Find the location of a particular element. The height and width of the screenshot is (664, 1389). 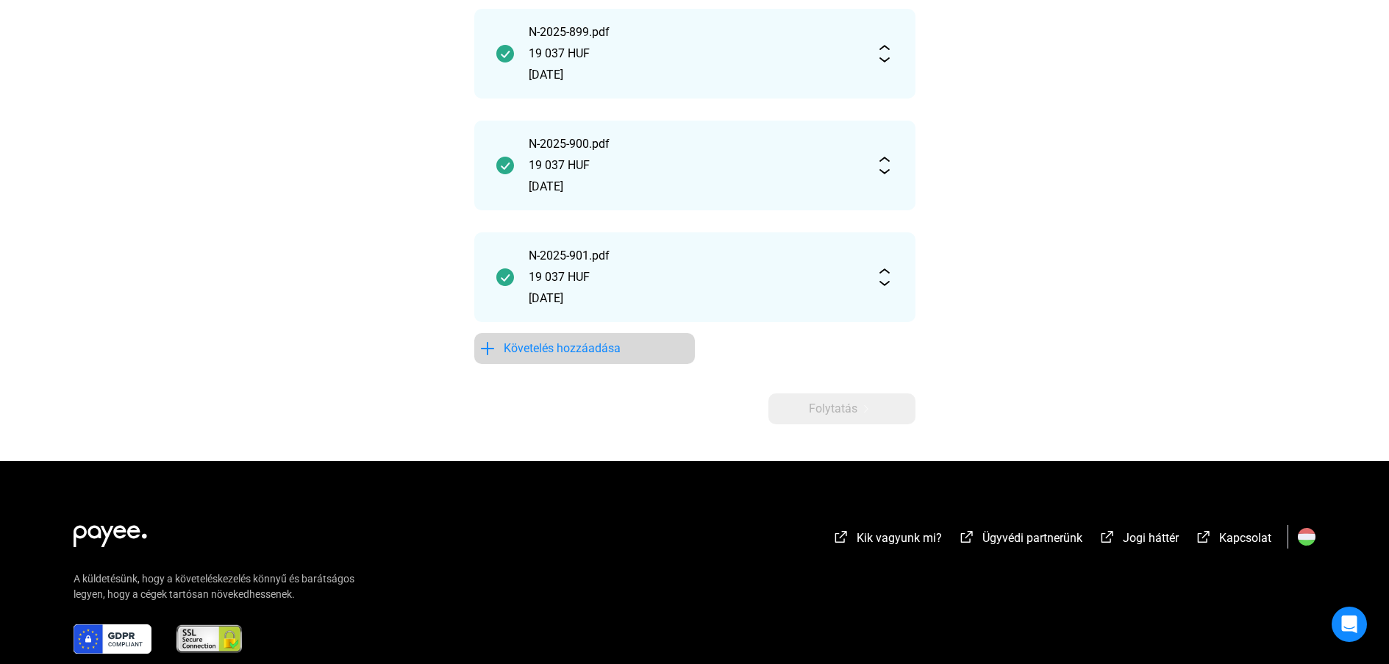

img: plus-blue is located at coordinates (487, 348).